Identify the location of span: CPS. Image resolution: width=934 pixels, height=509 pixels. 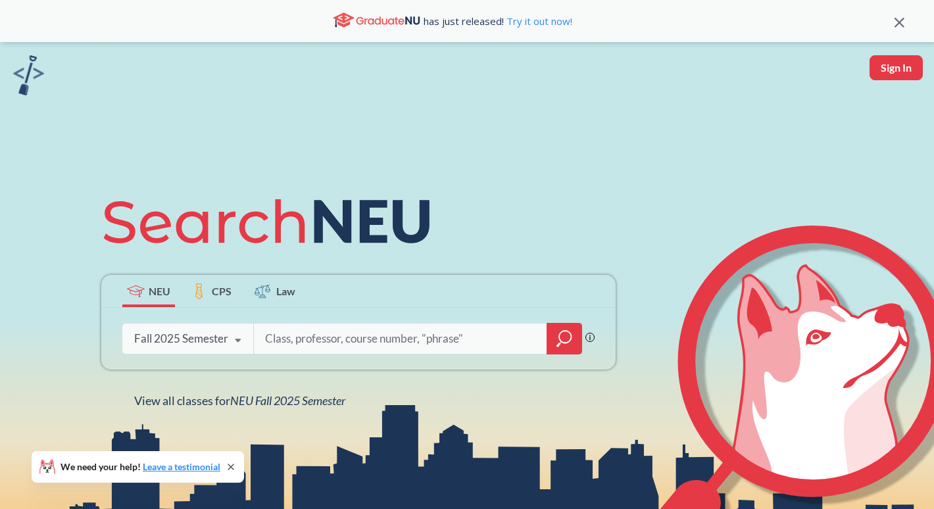
(222, 291).